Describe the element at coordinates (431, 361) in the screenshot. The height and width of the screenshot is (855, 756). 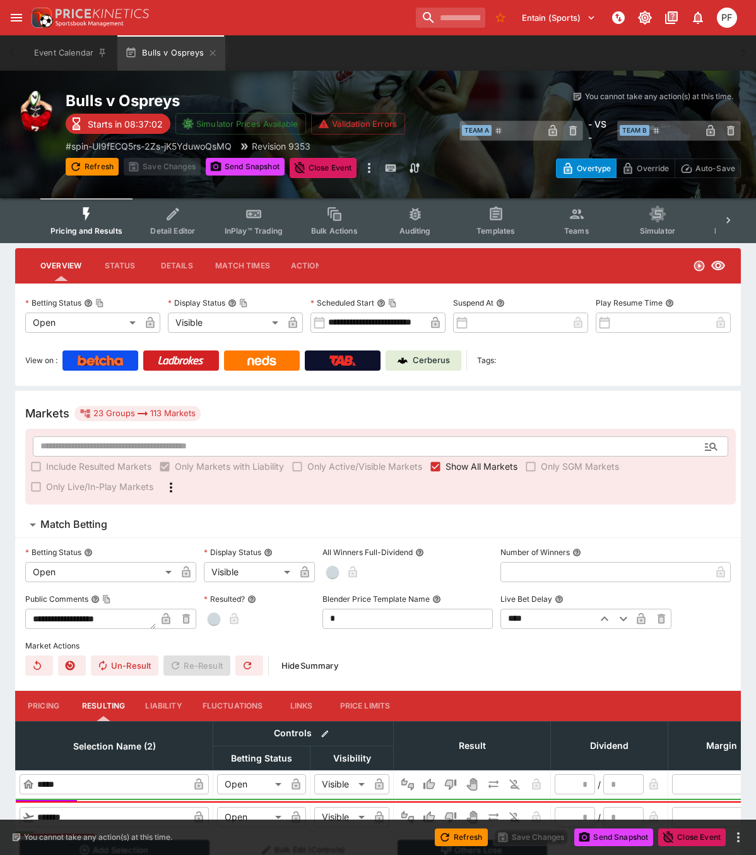
I see `p: Cerberus` at that location.